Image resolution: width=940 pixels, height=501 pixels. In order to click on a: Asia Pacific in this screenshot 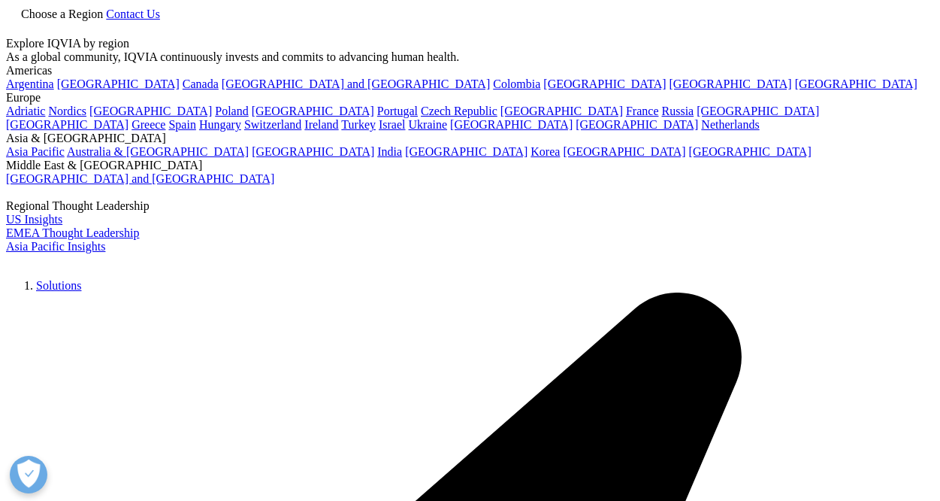, I will do `click(35, 151)`.